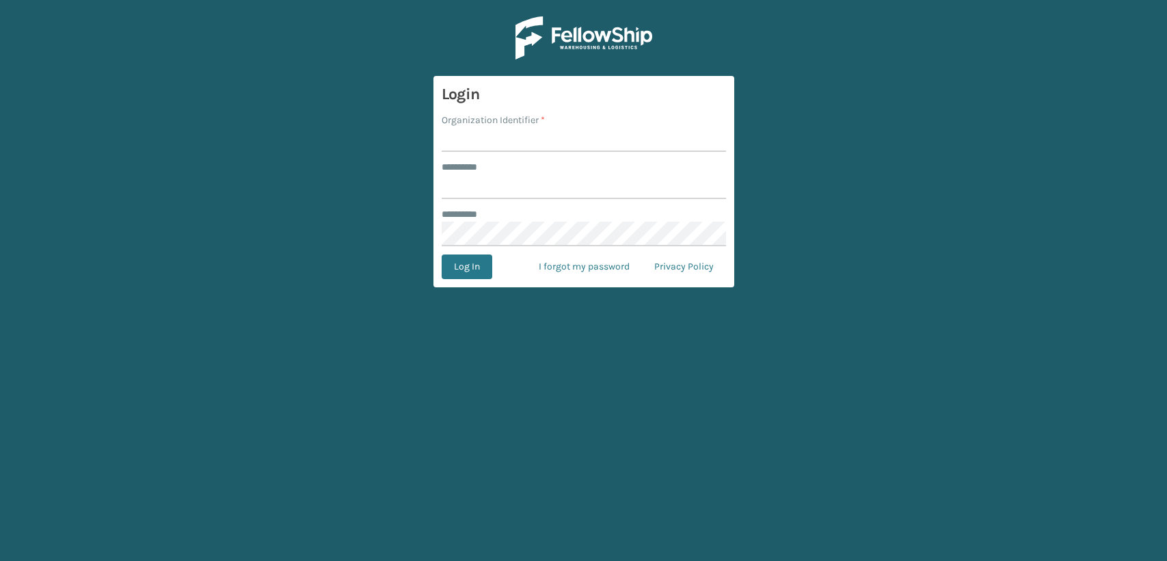 The width and height of the screenshot is (1167, 561). Describe the element at coordinates (584, 267) in the screenshot. I see `a: I forgot my password` at that location.